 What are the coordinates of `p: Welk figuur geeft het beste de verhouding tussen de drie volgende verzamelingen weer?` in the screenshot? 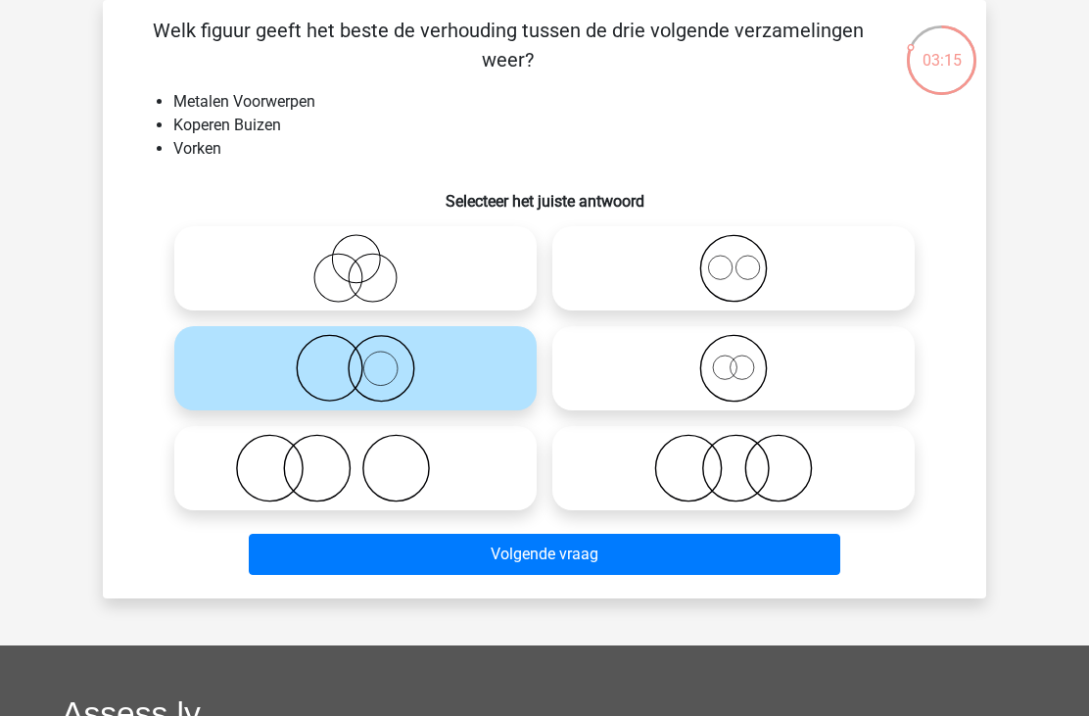 It's located at (507, 45).